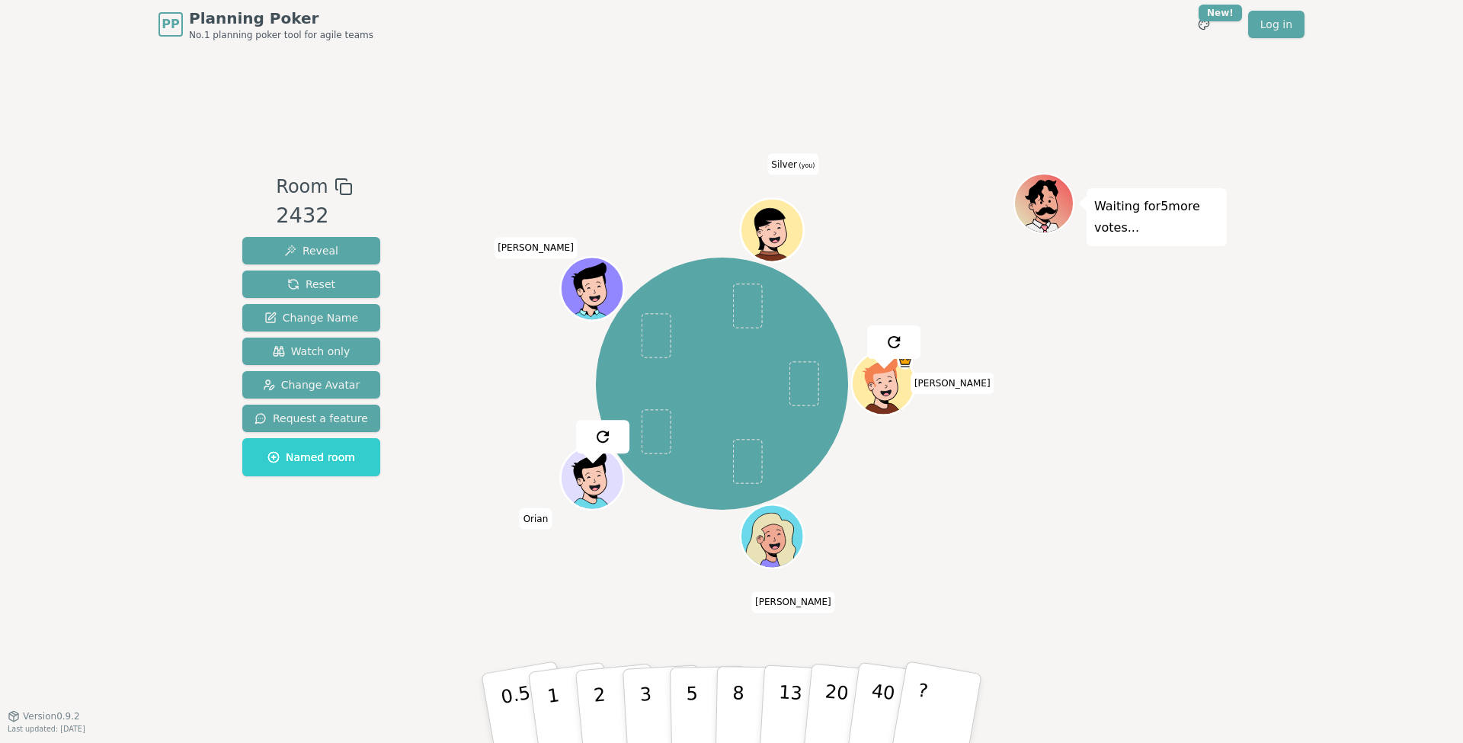 The image size is (1463, 743). What do you see at coordinates (1157, 217) in the screenshot?
I see `p: Waiting for 5 more votes...` at bounding box center [1157, 217].